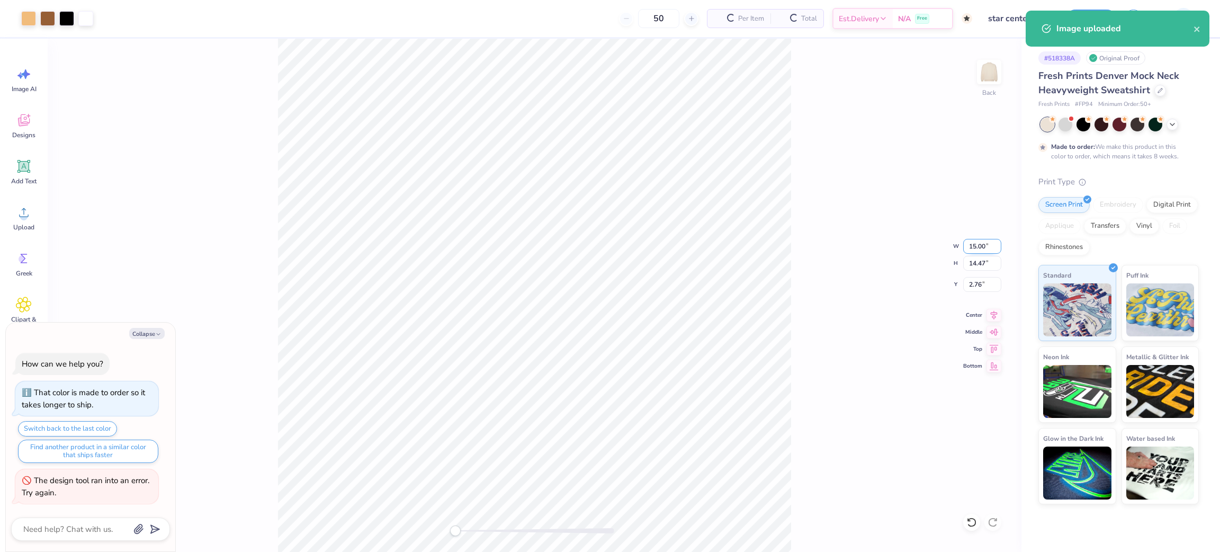  I want to click on span: Upload, so click(24, 227).